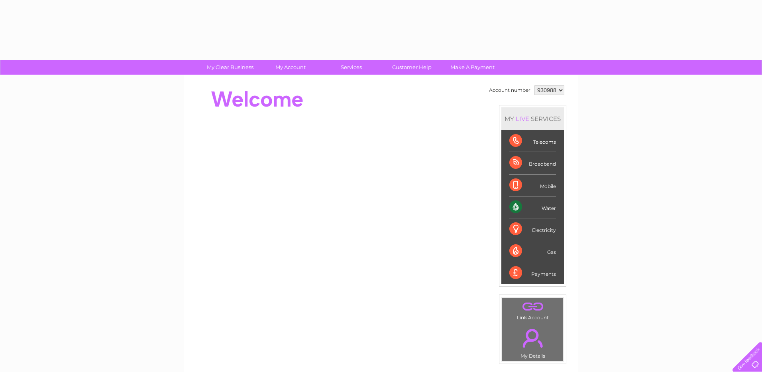 The height and width of the screenshot is (372, 762). Describe the element at coordinates (533, 207) in the screenshot. I see `div: Water` at that location.